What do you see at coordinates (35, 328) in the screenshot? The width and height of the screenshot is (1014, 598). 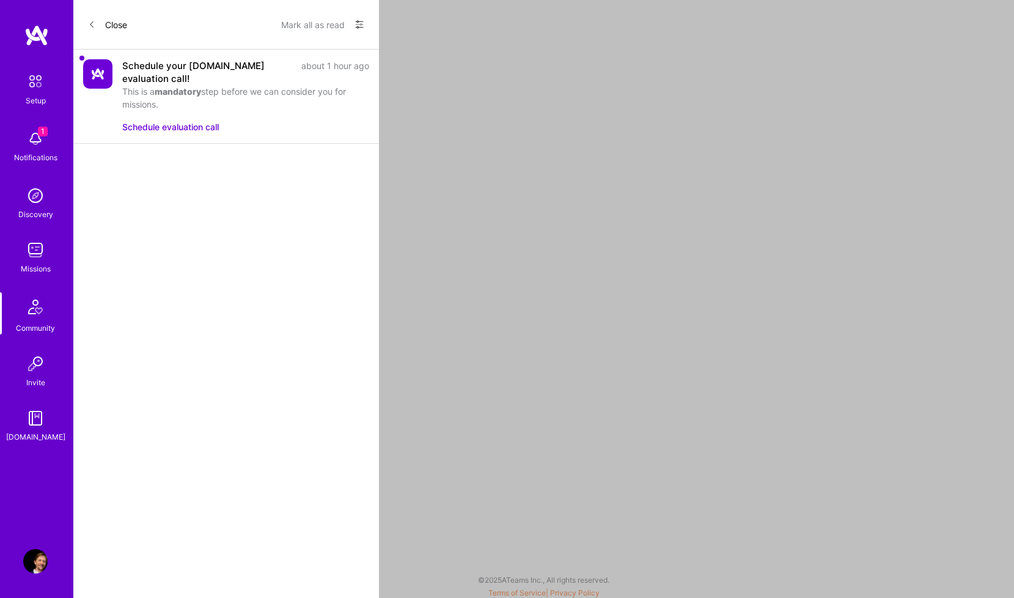 I see `div: Community` at bounding box center [35, 328].